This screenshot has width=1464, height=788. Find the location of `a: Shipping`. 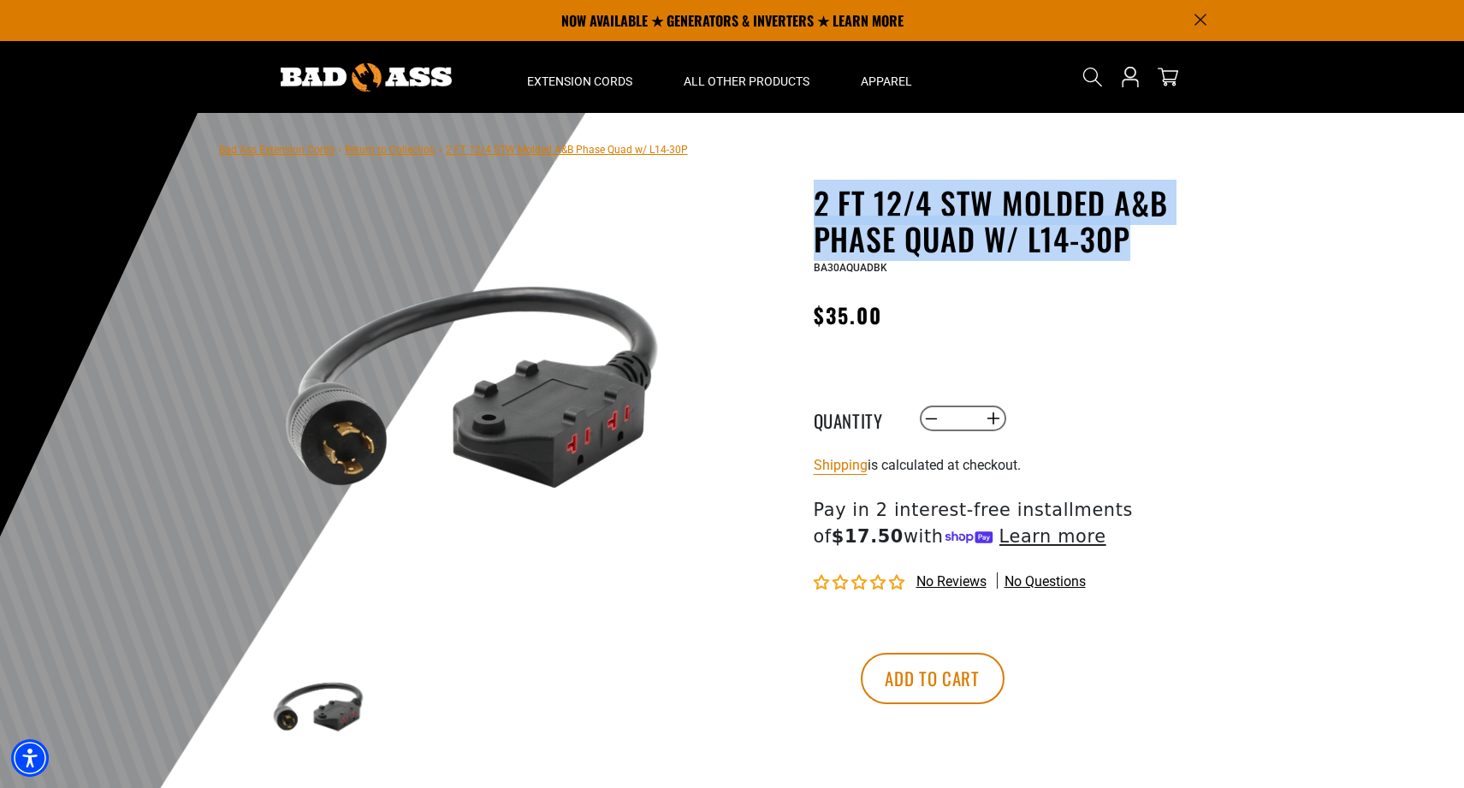

a: Shipping is located at coordinates (840, 465).